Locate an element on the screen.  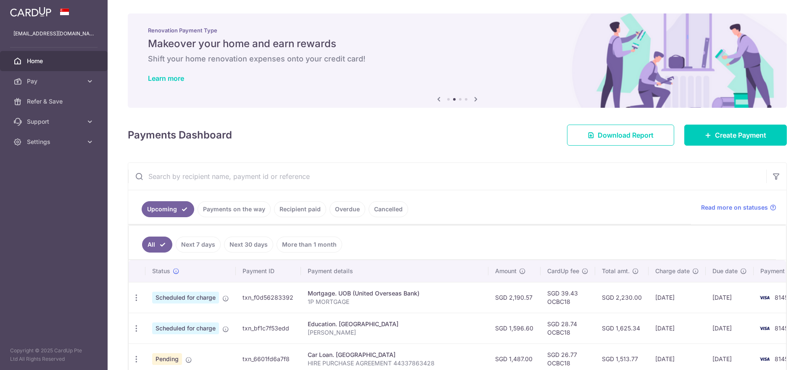
span: CardUp fee is located at coordinates (563, 271).